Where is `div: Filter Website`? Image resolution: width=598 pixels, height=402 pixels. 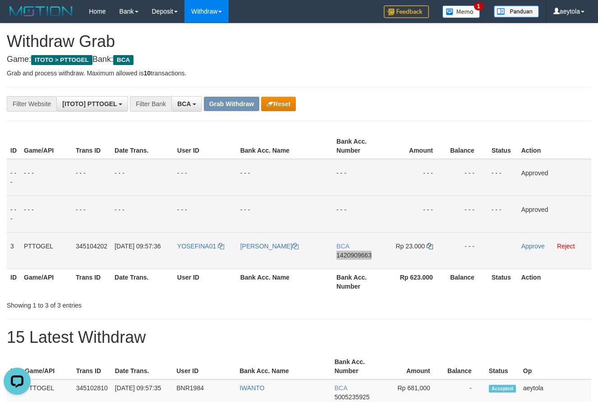 div: Filter Website is located at coordinates (32, 104).